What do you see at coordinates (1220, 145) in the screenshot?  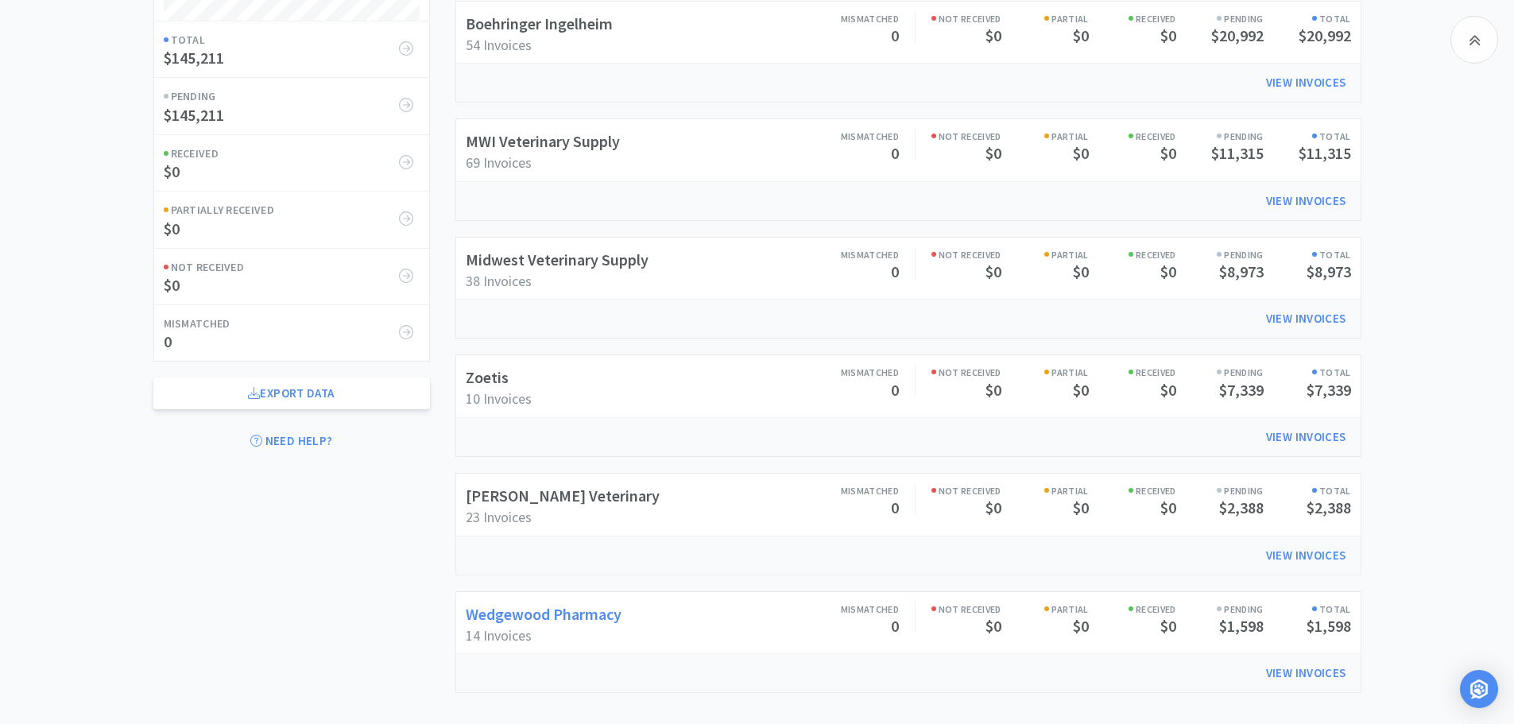 I see `a: Pending$11,315` at bounding box center [1220, 145].